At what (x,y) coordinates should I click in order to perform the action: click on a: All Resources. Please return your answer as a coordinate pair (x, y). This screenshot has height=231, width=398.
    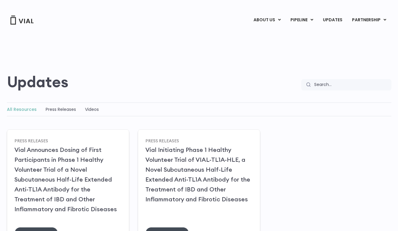
    Looking at the image, I should click on (22, 110).